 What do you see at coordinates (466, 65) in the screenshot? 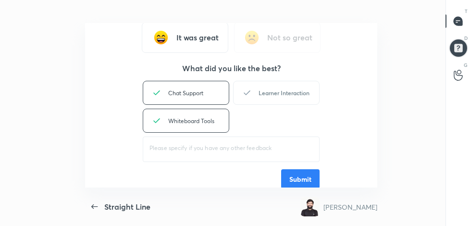
I see `p: G` at bounding box center [466, 65].